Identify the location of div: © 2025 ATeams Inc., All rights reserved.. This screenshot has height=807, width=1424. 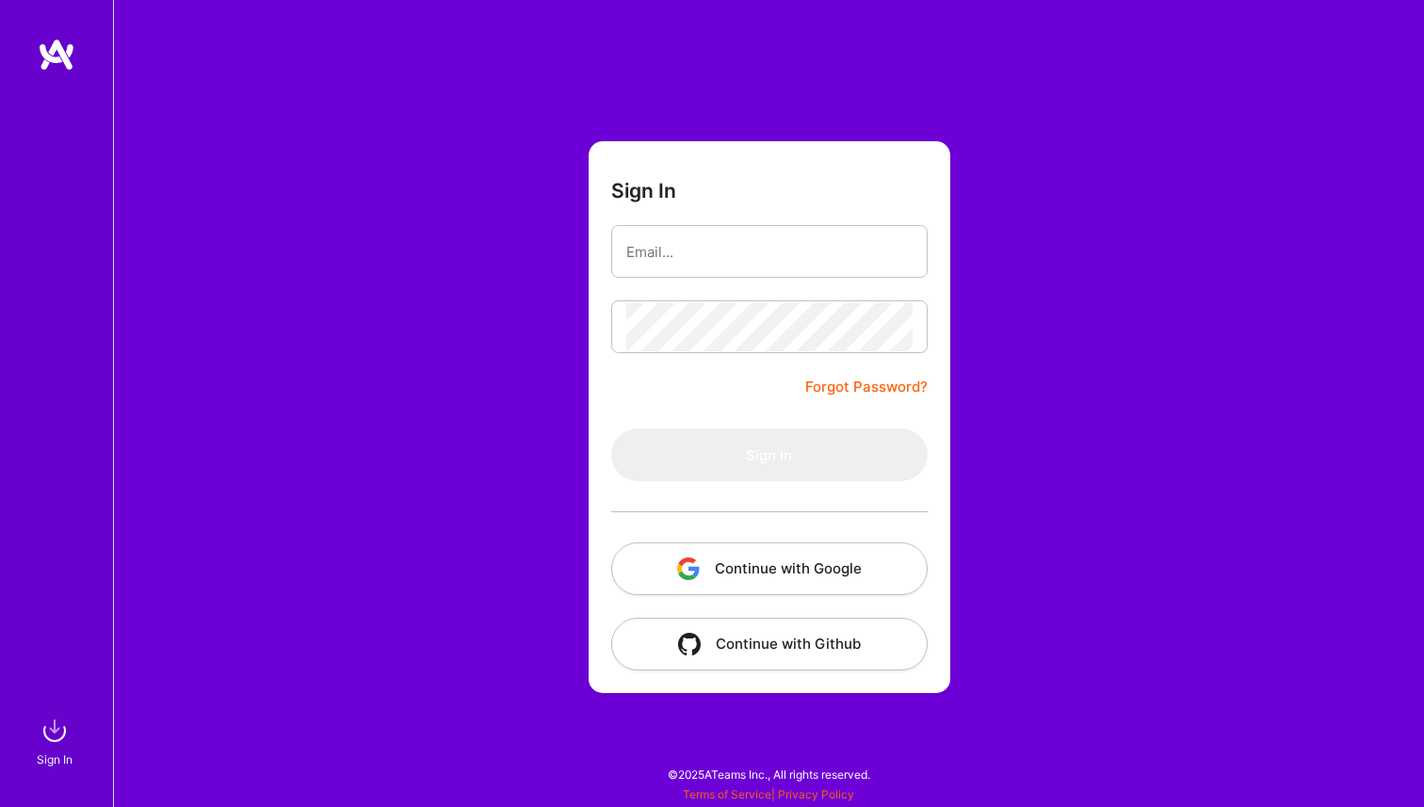
(769, 774).